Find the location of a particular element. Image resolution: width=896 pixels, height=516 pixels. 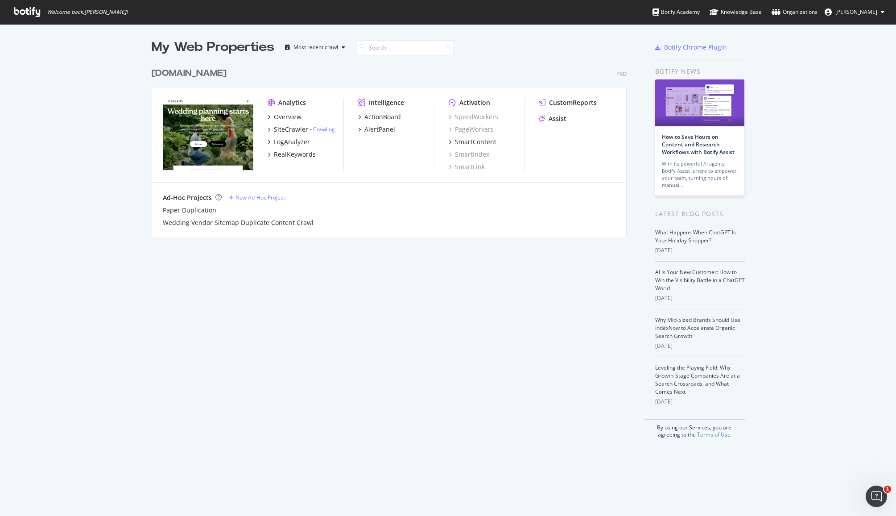

a: Assist is located at coordinates (553, 119).